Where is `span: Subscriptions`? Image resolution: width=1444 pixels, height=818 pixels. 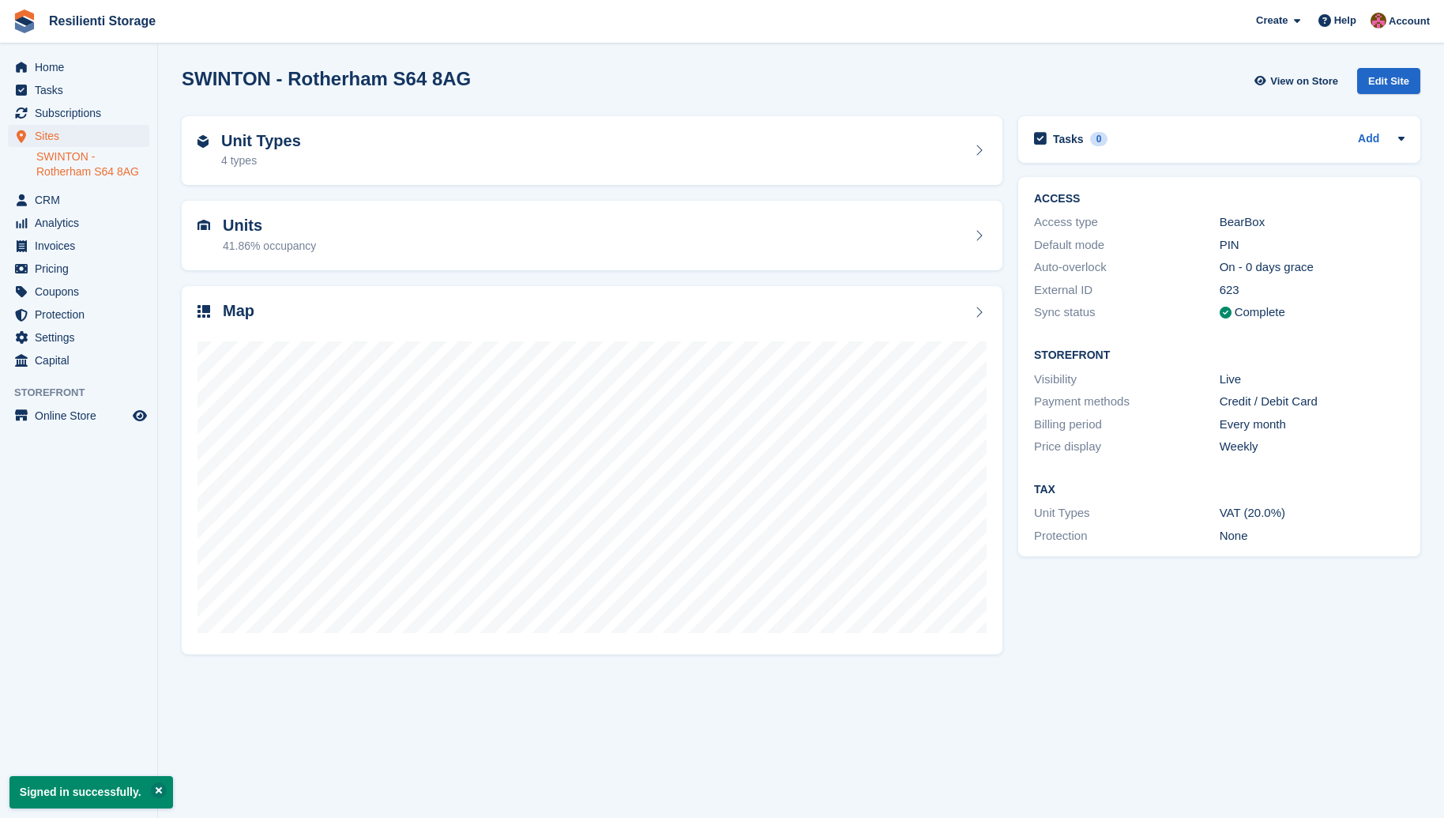 span: Subscriptions is located at coordinates (82, 113).